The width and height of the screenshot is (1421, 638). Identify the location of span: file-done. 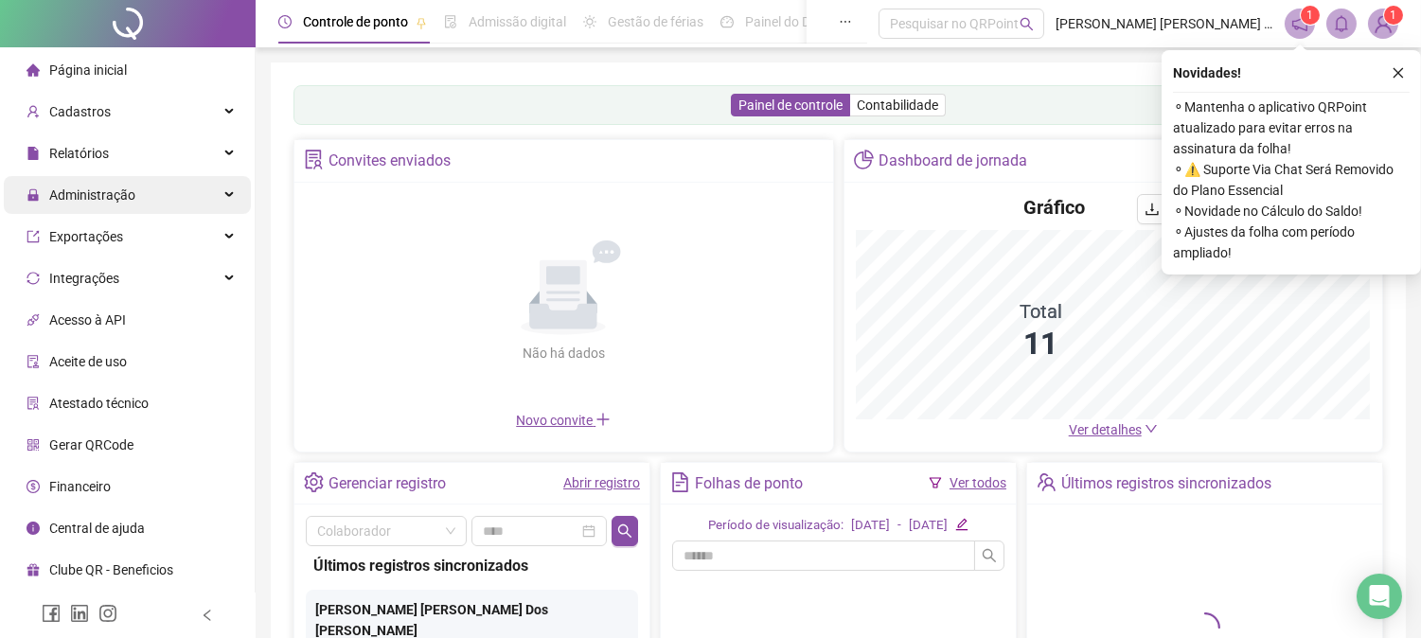
(451, 22).